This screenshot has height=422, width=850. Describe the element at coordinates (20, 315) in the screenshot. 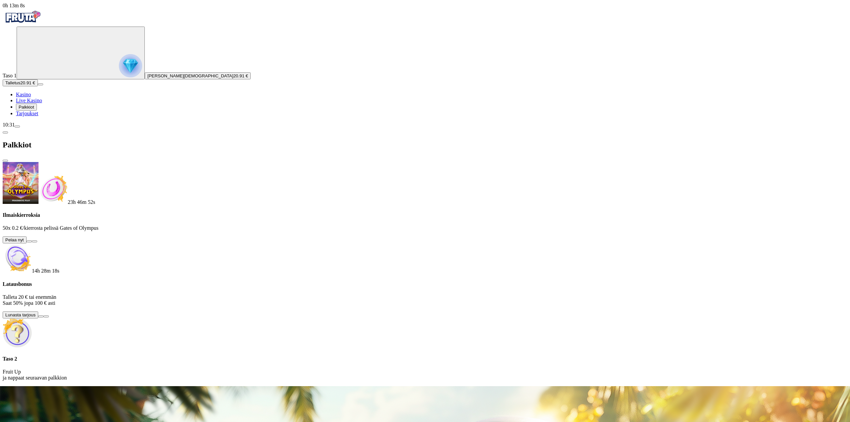

I see `button: Lunasta tarjous` at that location.